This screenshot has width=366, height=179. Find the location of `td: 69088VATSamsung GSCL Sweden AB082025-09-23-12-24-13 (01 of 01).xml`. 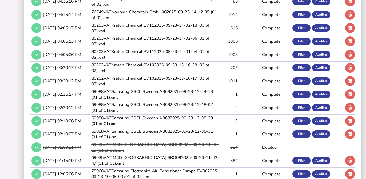

td: 69088VATSamsung GSCL Sweden AB082025-09-23-12-24-13 (01 of 01).xml is located at coordinates (155, 94).